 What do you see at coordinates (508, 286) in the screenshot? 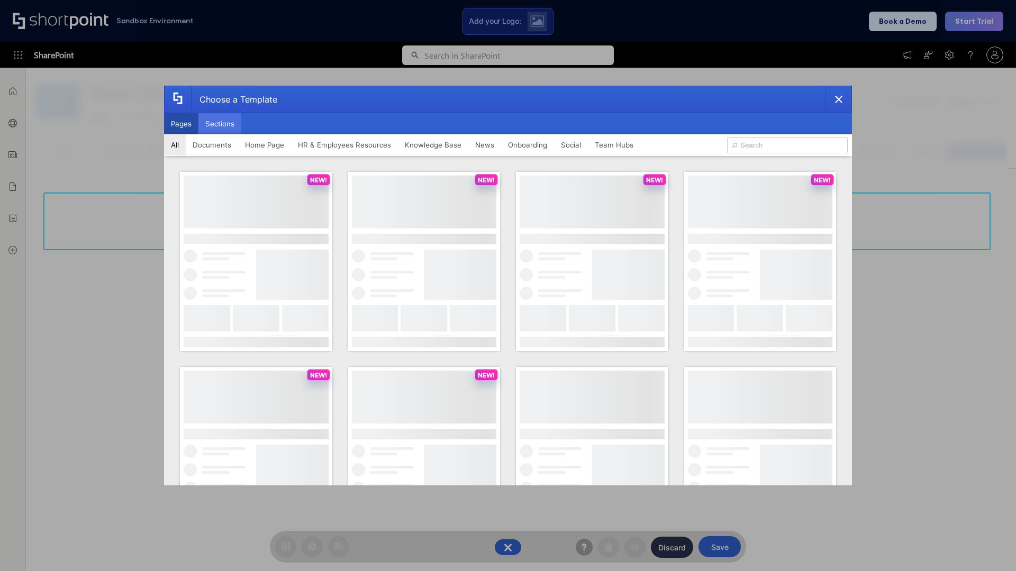
I see `div: template selector` at bounding box center [508, 286].